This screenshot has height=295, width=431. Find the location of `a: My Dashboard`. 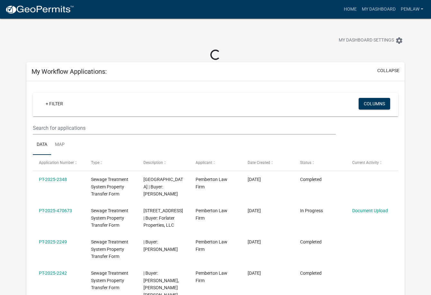

a: My Dashboard is located at coordinates (378, 9).